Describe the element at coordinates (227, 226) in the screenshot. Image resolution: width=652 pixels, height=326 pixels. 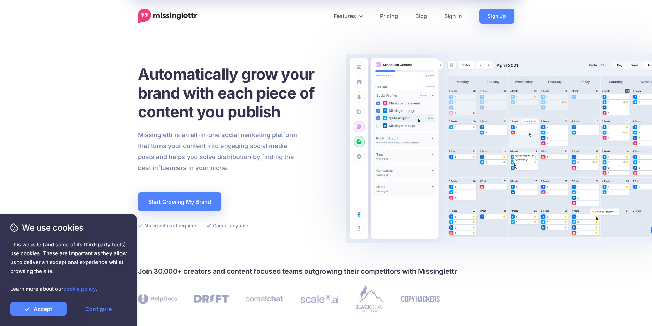
I see `li: Cancel anytime` at that location.